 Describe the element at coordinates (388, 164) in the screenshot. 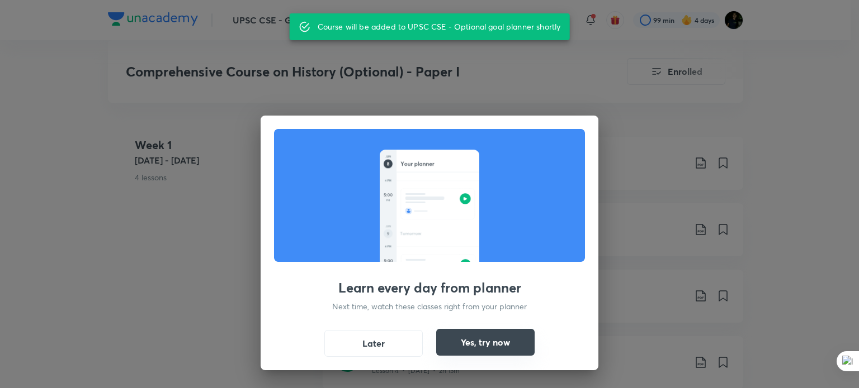

I see `g: 8` at that location.